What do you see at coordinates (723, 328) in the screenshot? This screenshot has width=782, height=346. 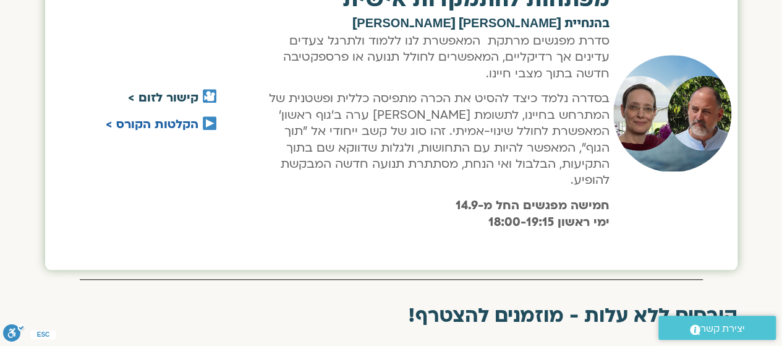 I see `span: יצירת קשר` at bounding box center [723, 328].